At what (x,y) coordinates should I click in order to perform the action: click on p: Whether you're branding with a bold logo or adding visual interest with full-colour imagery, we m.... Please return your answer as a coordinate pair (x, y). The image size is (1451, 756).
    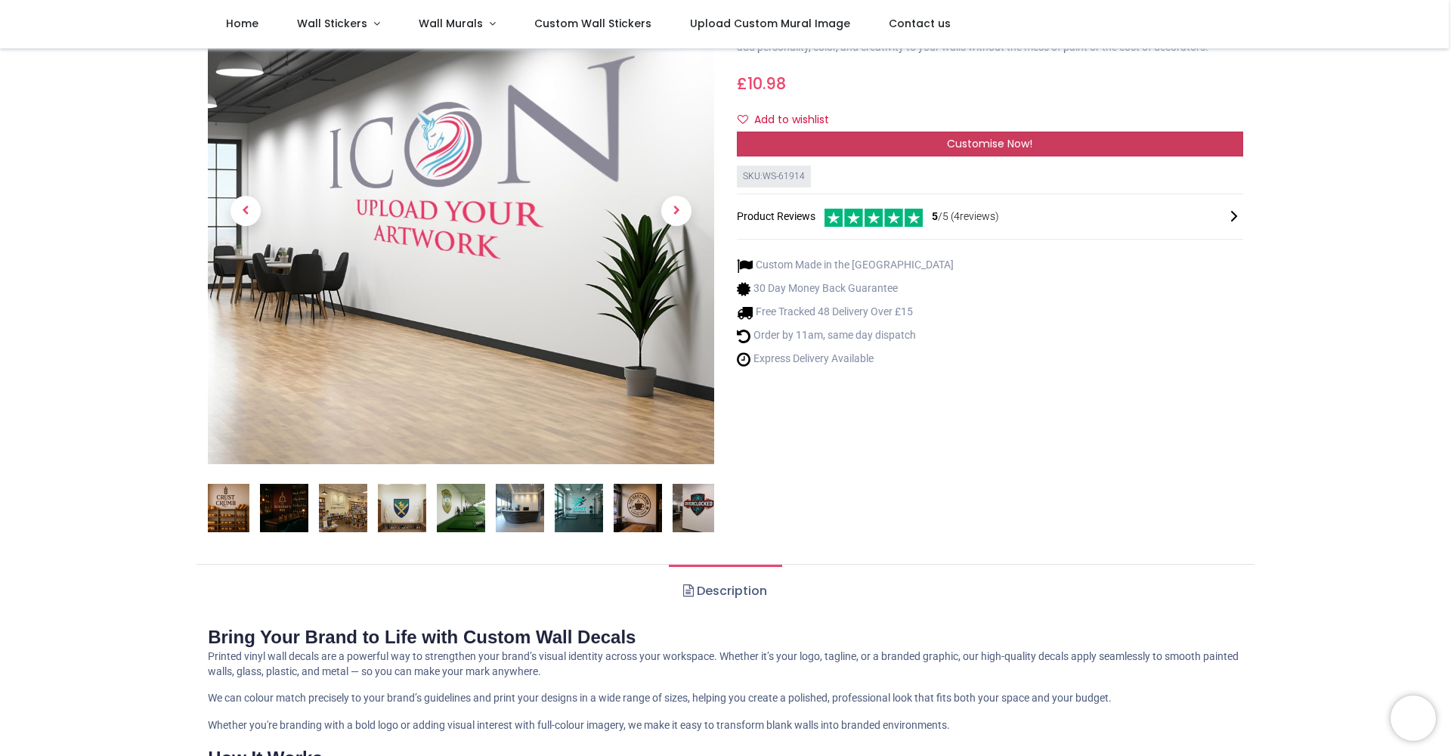
    Looking at the image, I should click on (726, 726).